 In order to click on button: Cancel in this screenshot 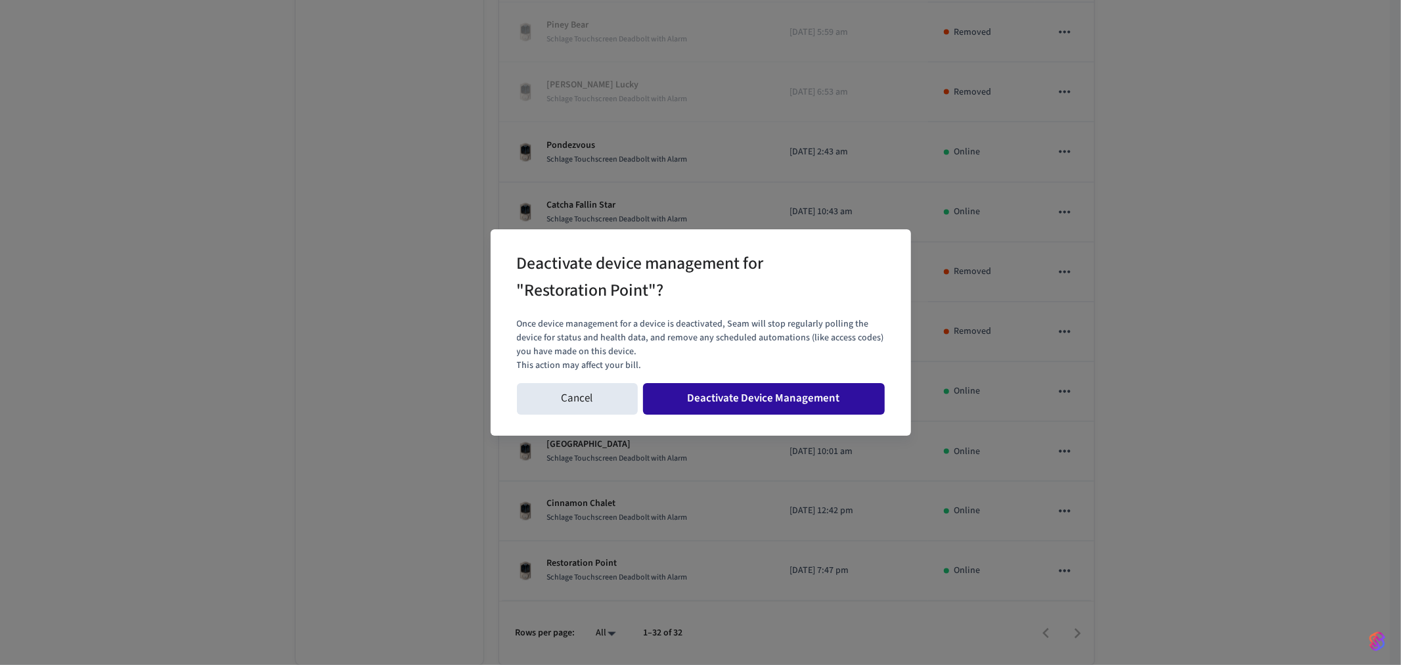, I will do `click(577, 399)`.